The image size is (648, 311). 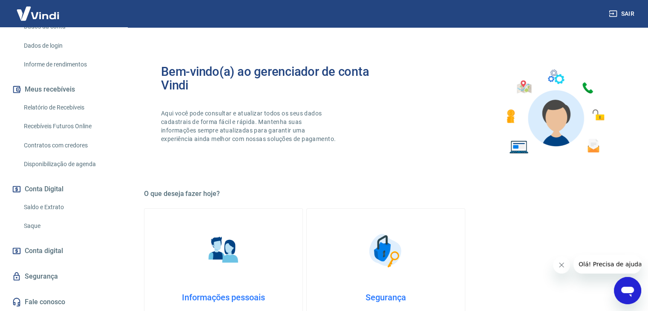 What do you see at coordinates (63, 89) in the screenshot?
I see `button: Meus recebíveis` at bounding box center [63, 89].